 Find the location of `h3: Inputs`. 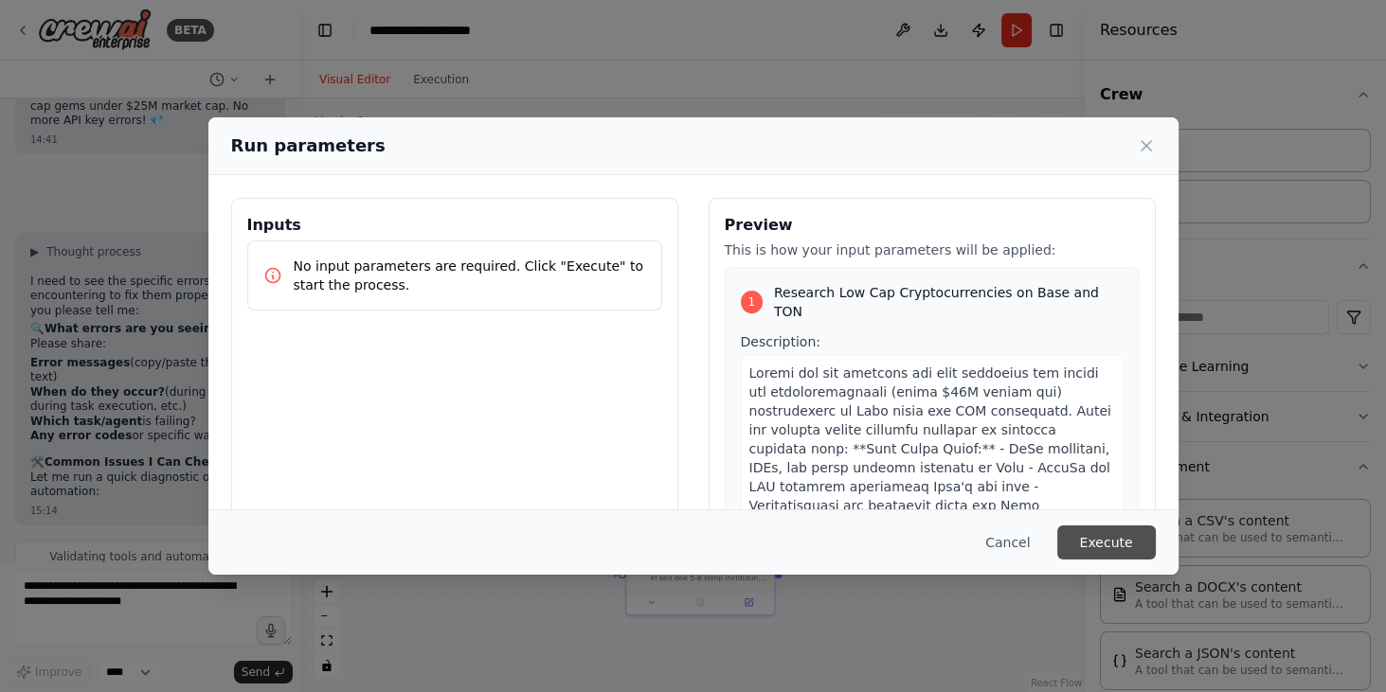

h3: Inputs is located at coordinates (455, 225).